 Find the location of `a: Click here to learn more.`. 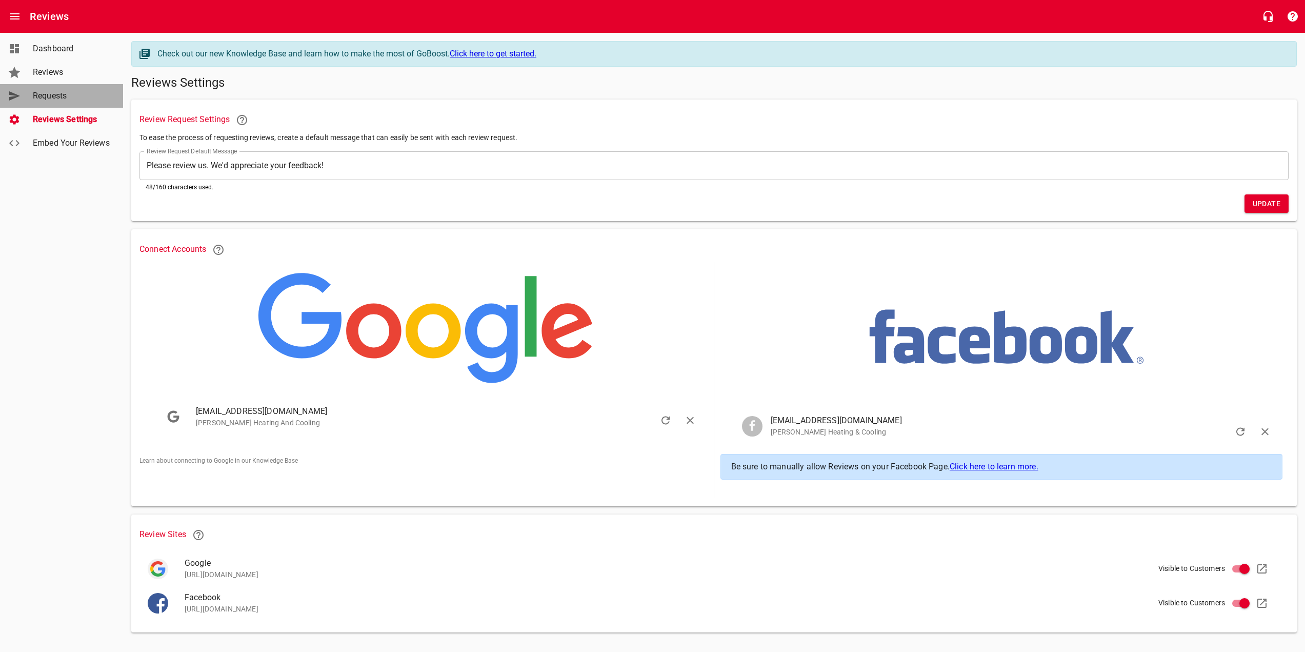

a: Click here to learn more. is located at coordinates (993, 466).